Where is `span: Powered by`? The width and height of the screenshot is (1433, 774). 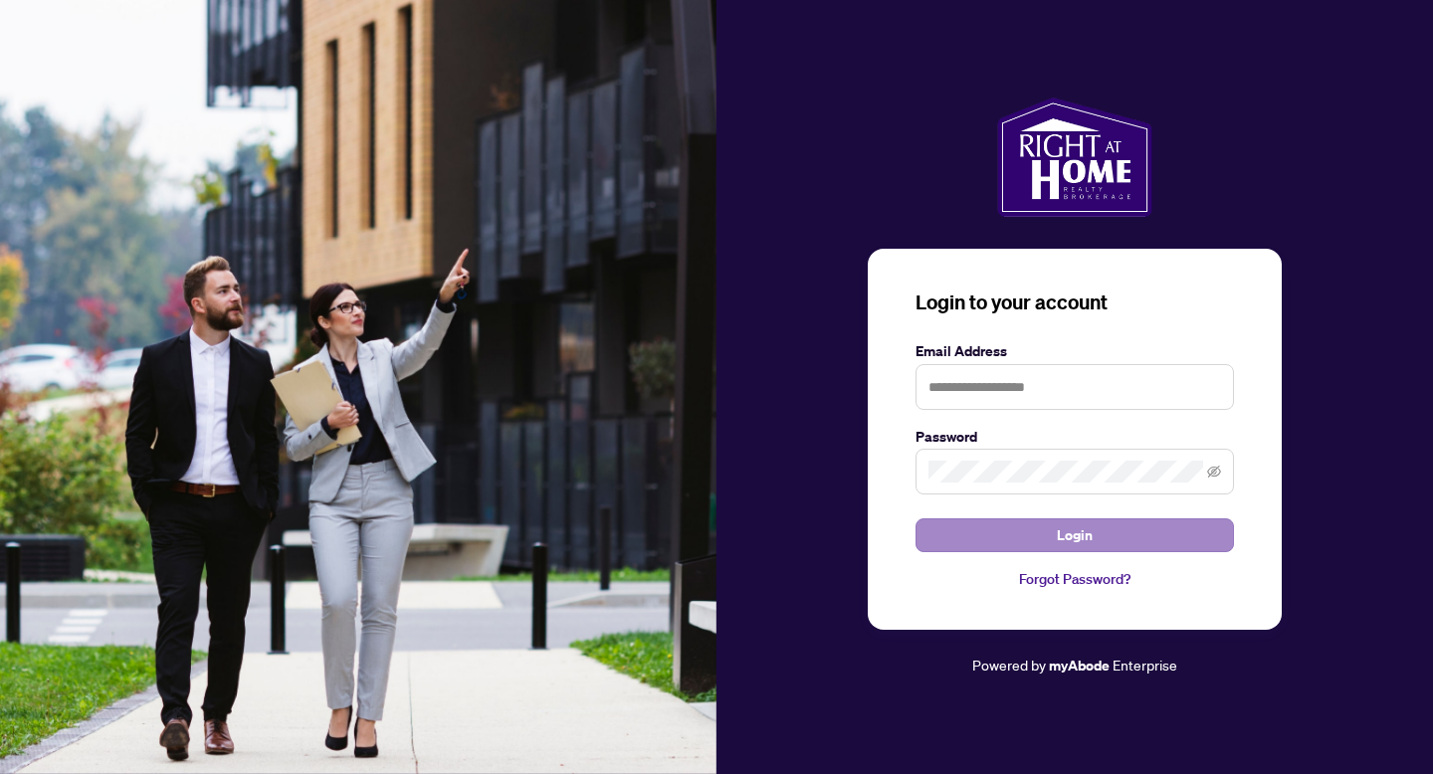 span: Powered by is located at coordinates (1009, 665).